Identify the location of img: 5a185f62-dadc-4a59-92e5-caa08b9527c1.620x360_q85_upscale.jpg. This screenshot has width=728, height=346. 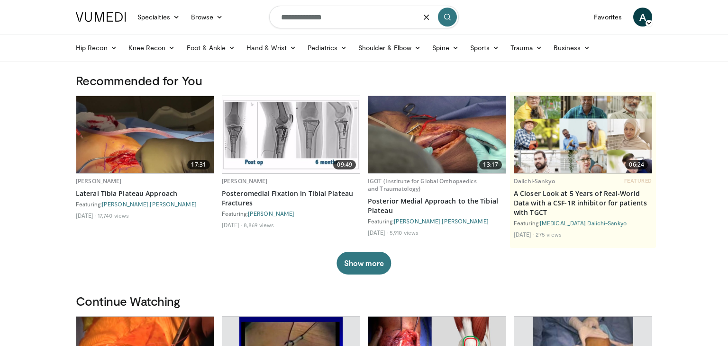
(437, 135).